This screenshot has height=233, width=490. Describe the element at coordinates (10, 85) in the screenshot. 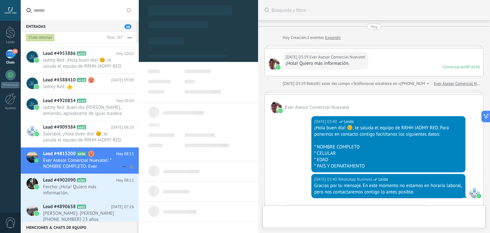

I see `div: WhatsApp` at that location.